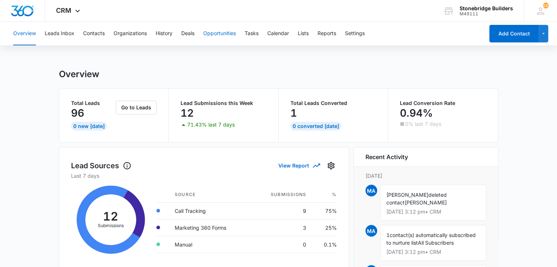 Image resolution: width=557 pixels, height=267 pixels. Describe the element at coordinates (93, 103) in the screenshot. I see `p: Total Leads` at that location.